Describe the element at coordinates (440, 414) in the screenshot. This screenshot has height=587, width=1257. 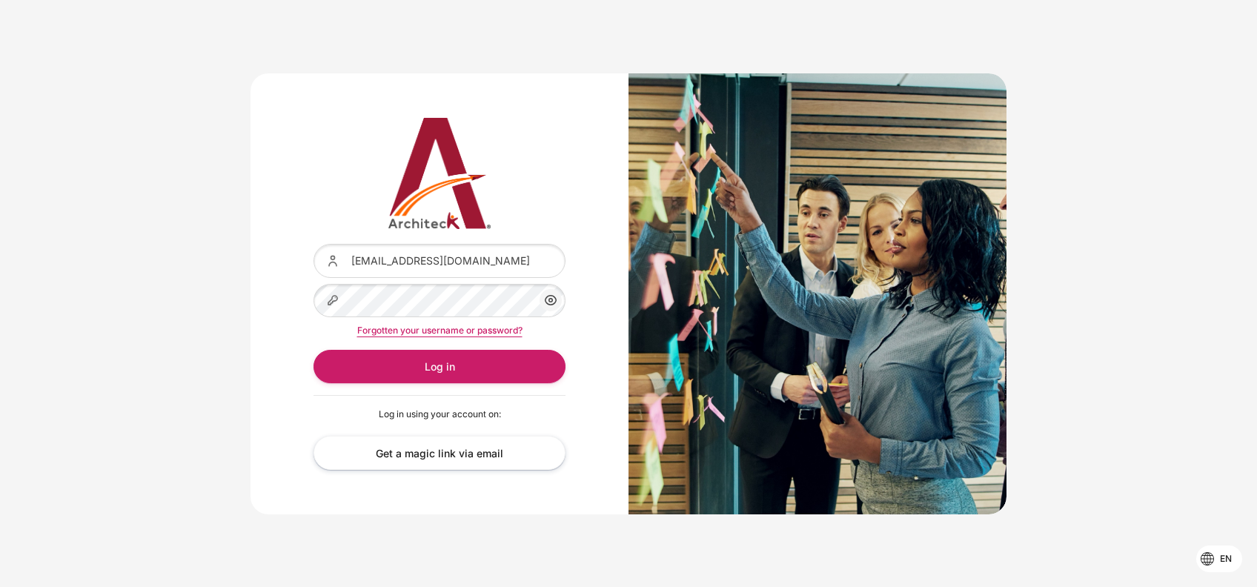
I see `p: Log in using your account on:` at that location.